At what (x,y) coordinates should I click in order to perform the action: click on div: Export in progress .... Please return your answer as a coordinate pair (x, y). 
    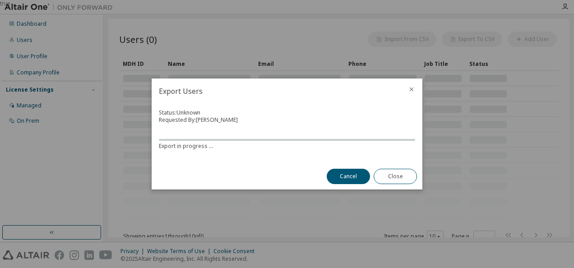
    Looking at the image, I should click on (287, 146).